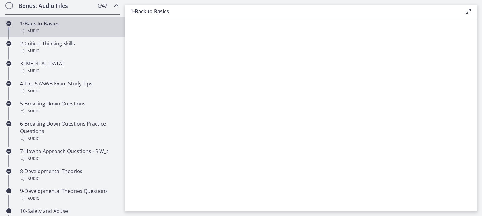 The width and height of the screenshot is (482, 216). What do you see at coordinates (69, 108) in the screenshot?
I see `div: 5-Breaking Down Questions` at bounding box center [69, 108].